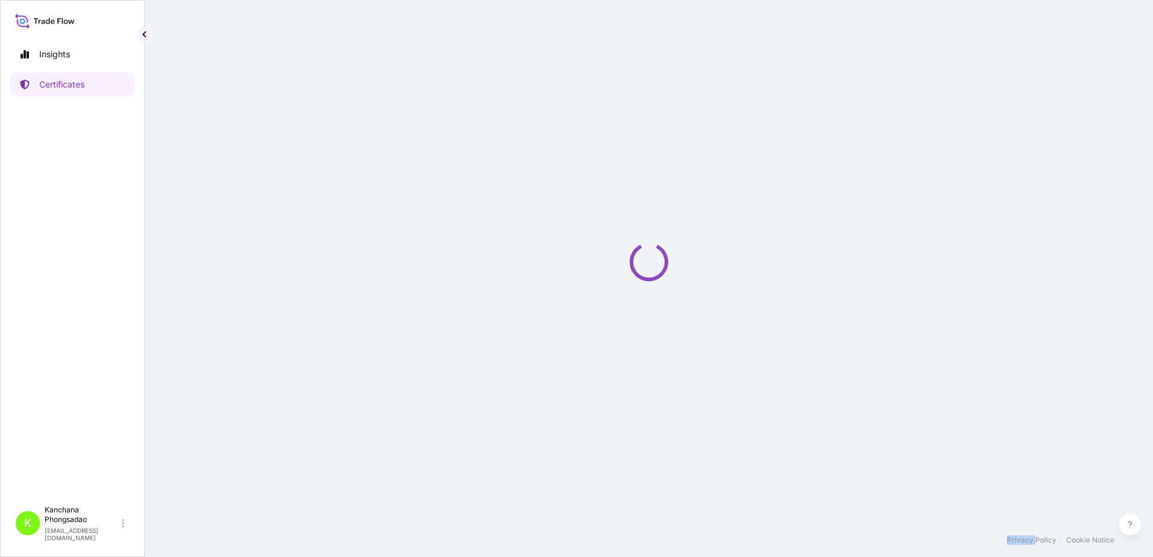  I want to click on a: Cookie Notice, so click(1090, 540).